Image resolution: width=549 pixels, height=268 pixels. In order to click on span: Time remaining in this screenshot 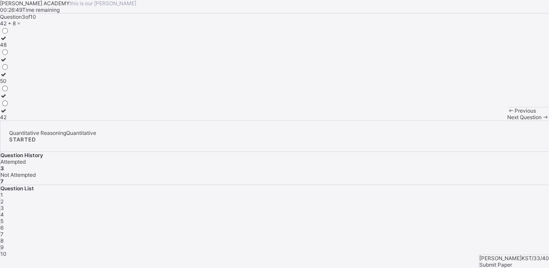, I will do `click(41, 10)`.